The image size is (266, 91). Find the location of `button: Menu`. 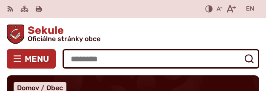

button: Menu is located at coordinates (31, 59).